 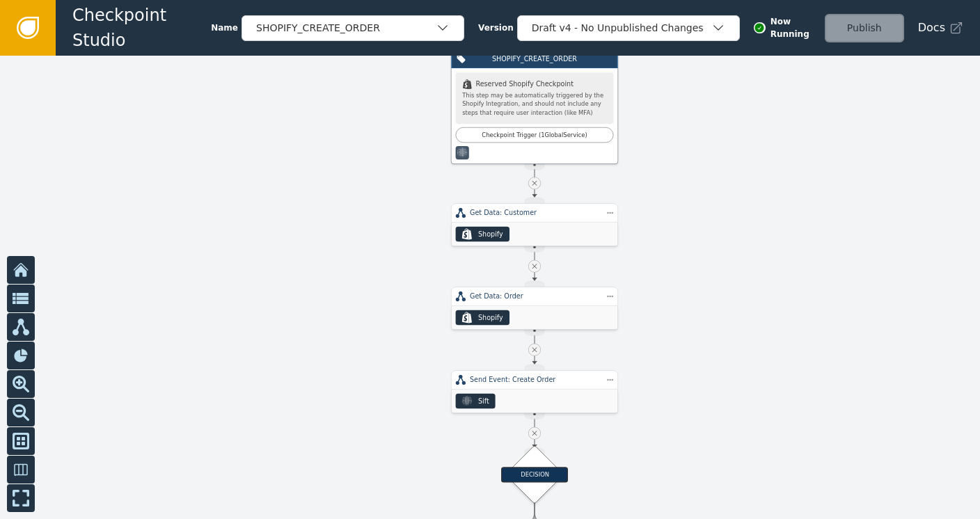 What do you see at coordinates (622, 28) in the screenshot?
I see `div: Draft v4 - No Unpublished Changes` at bounding box center [622, 28].